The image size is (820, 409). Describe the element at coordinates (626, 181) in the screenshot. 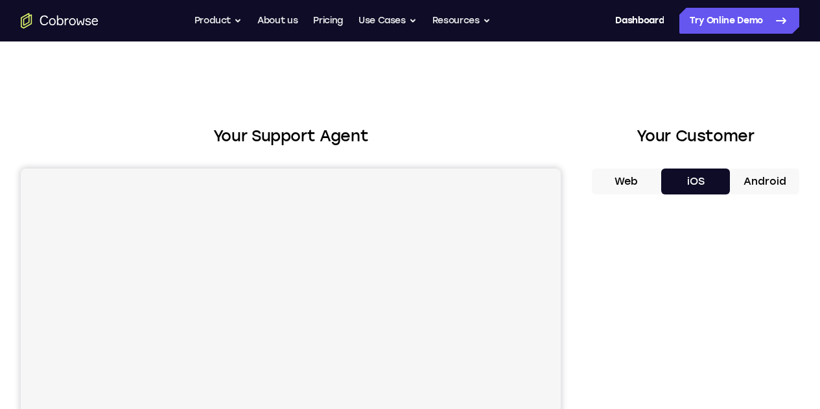

I see `button: Web` at that location.